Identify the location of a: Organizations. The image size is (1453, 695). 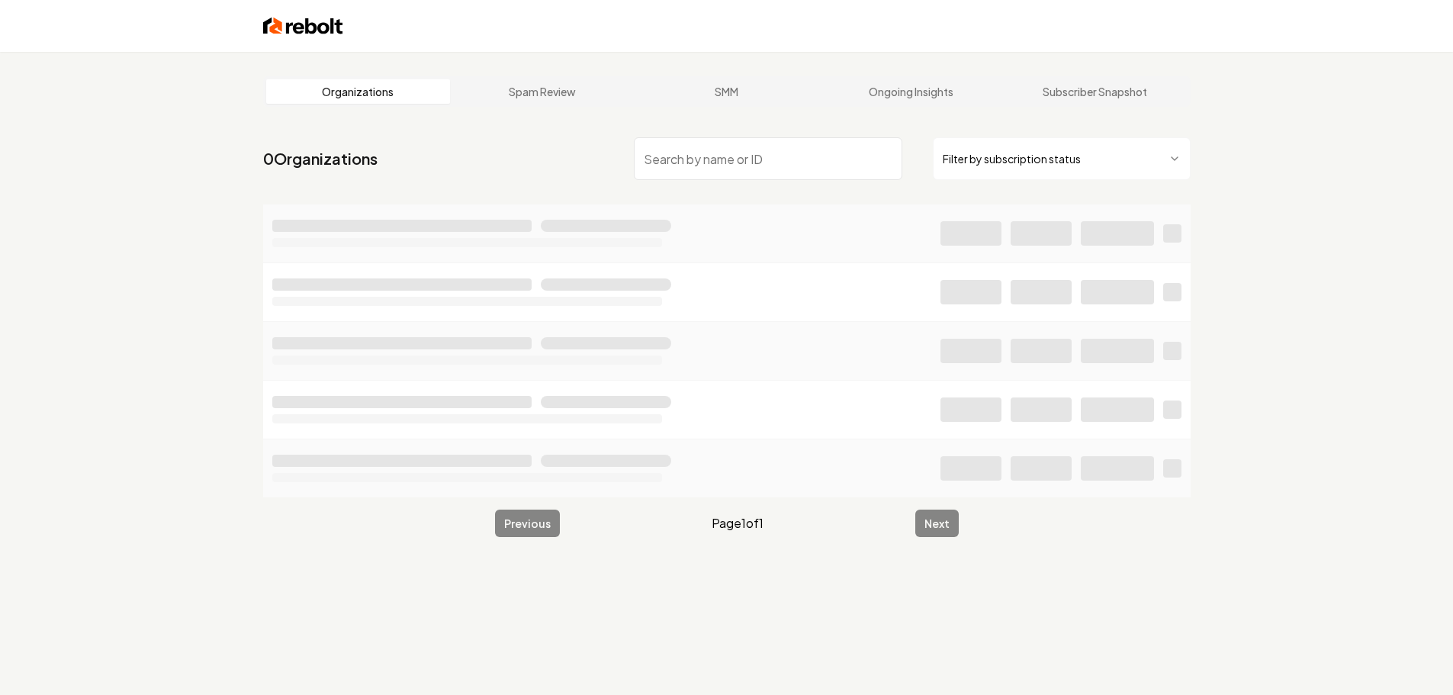
(358, 92).